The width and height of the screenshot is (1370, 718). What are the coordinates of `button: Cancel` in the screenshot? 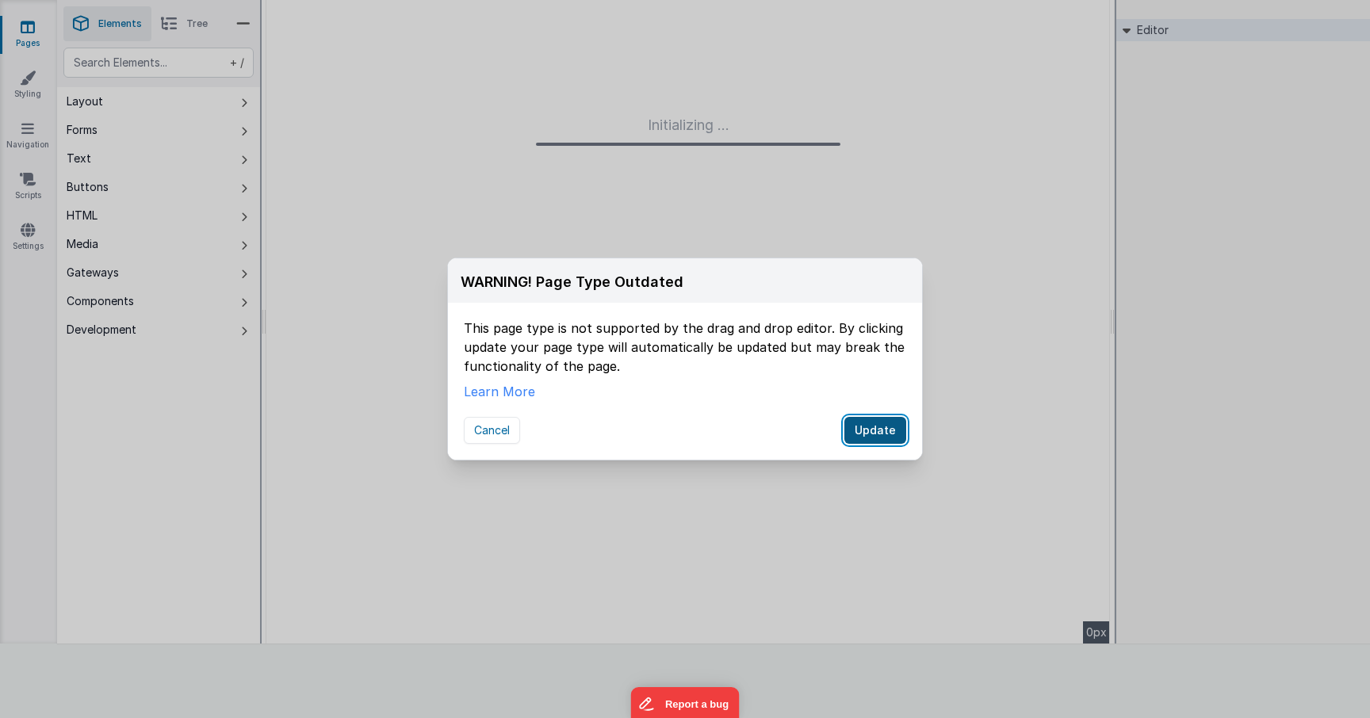 It's located at (491, 430).